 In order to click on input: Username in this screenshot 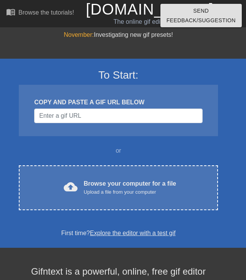, I will do `click(118, 116)`.